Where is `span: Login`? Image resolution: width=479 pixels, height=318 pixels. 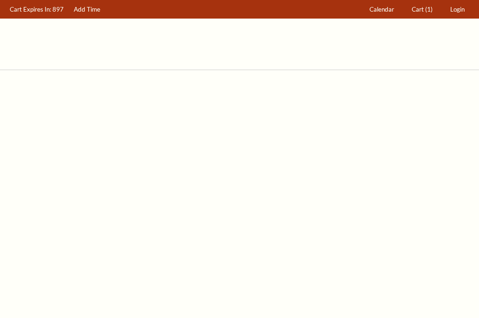 span: Login is located at coordinates (457, 9).